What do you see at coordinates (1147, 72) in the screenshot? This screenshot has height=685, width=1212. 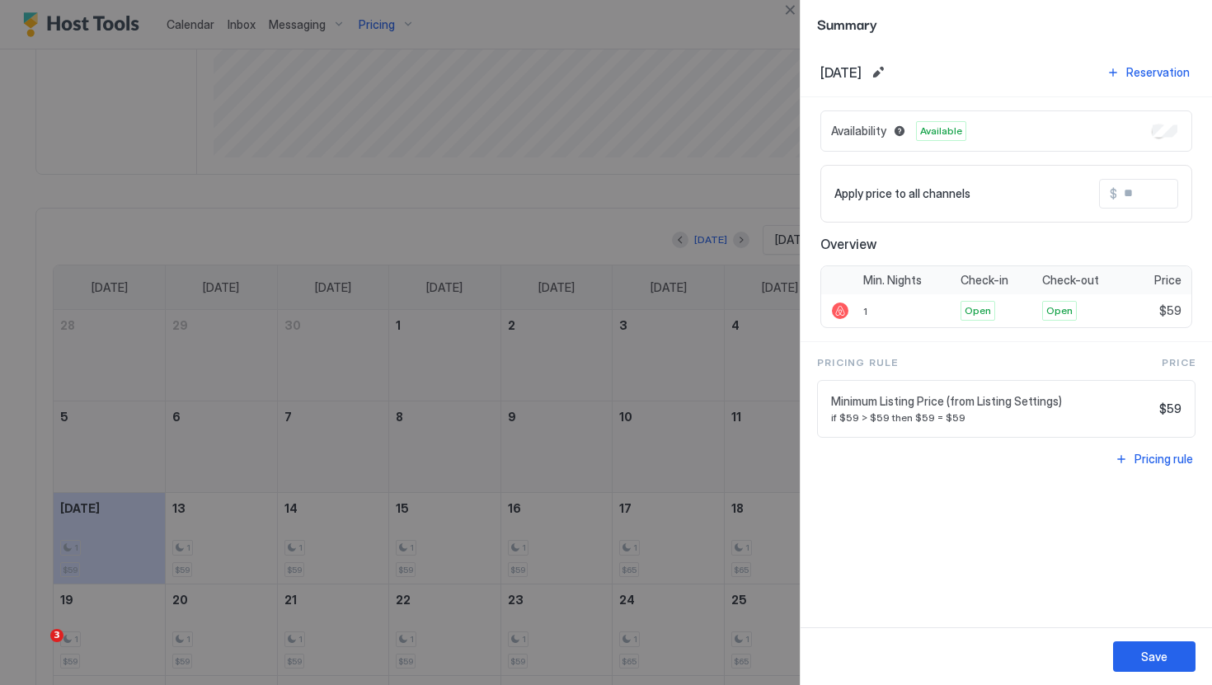 I see `button: Reservation` at bounding box center [1147, 72].